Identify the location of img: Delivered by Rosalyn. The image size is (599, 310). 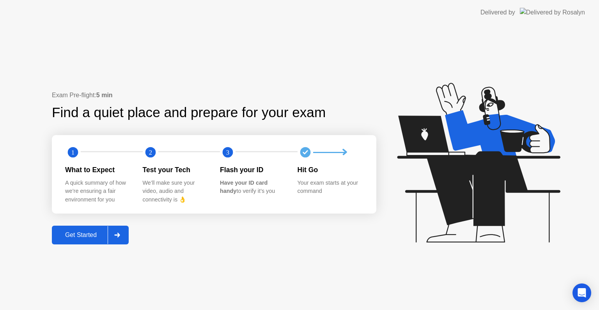
(553, 12).